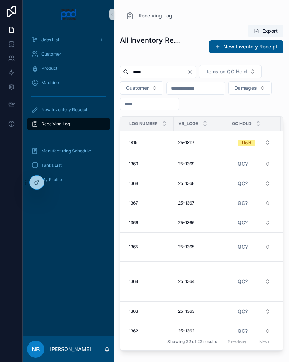  Describe the element at coordinates (133, 164) in the screenshot. I see `span: 1369` at that location.